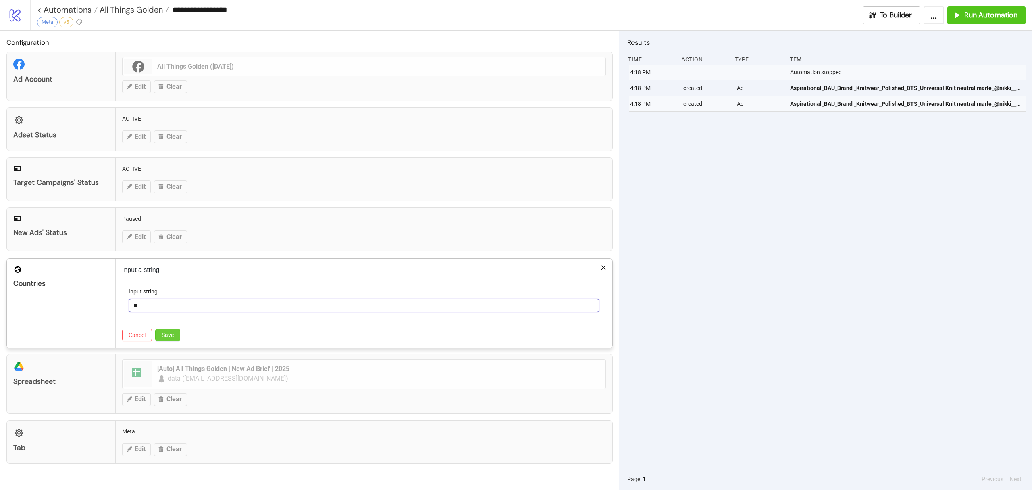 This screenshot has width=1032, height=490. What do you see at coordinates (987, 15) in the screenshot?
I see `button: Run Automation` at bounding box center [987, 15].